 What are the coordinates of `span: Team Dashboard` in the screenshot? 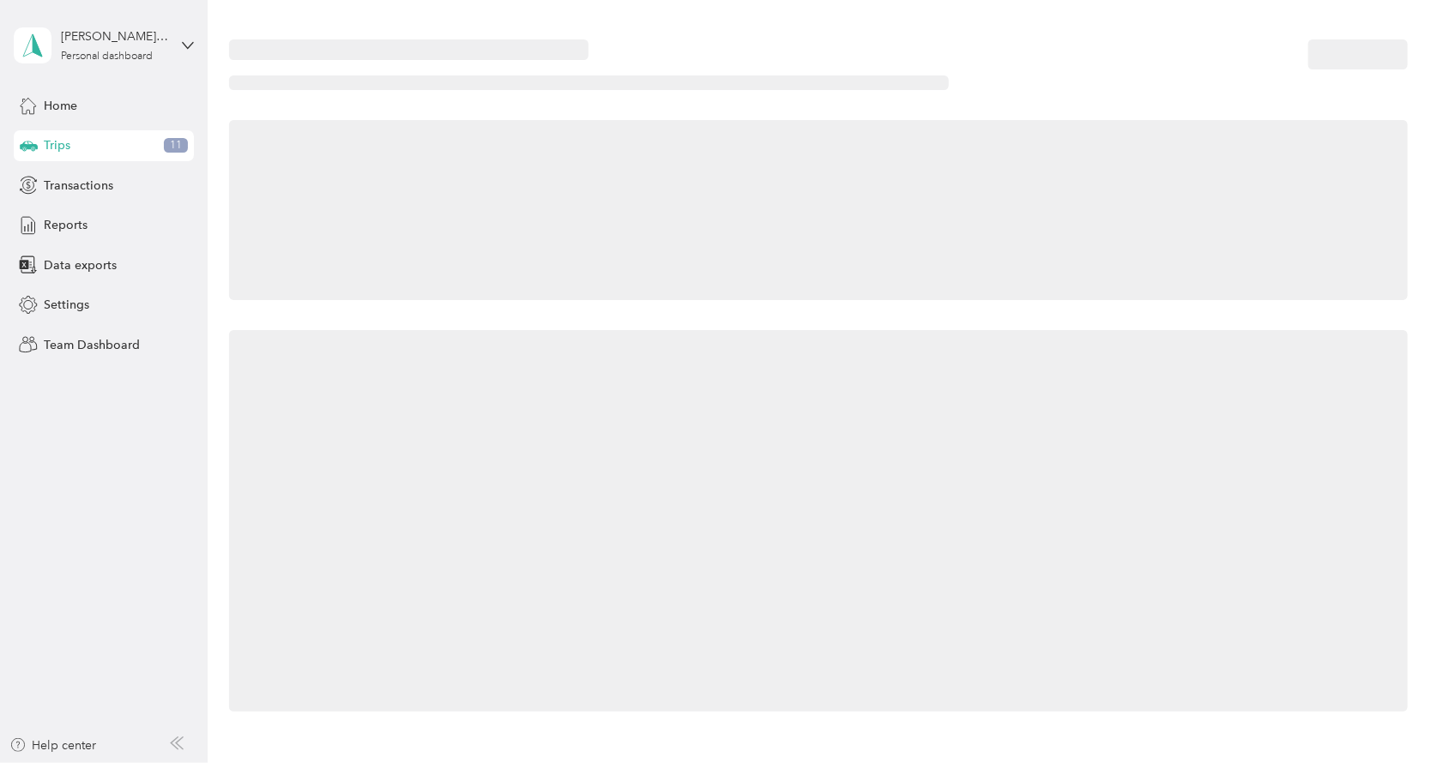 It's located at (92, 345).